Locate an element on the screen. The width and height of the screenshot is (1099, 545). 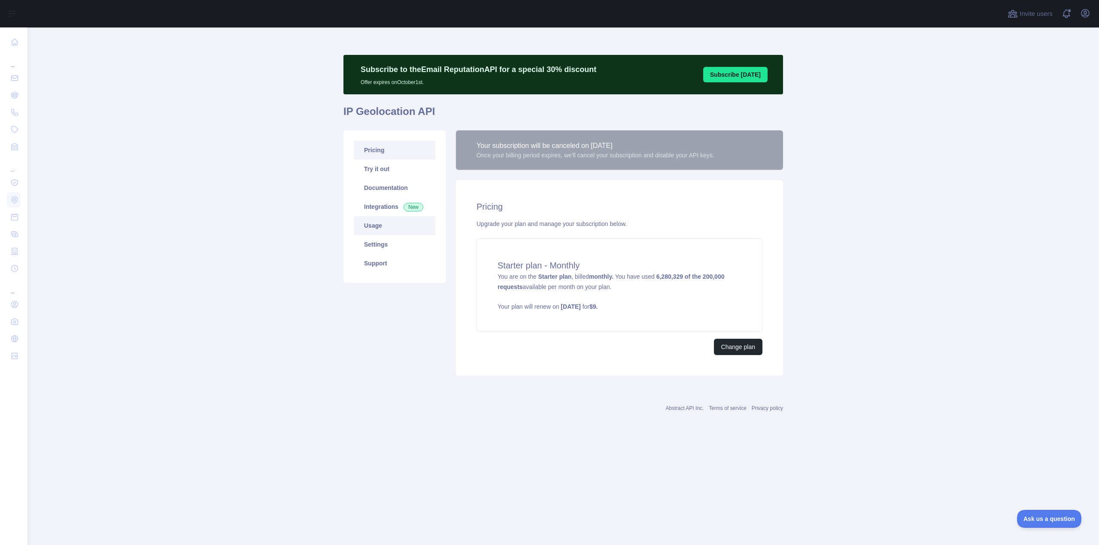
span: Invite users is located at coordinates (1035, 14).